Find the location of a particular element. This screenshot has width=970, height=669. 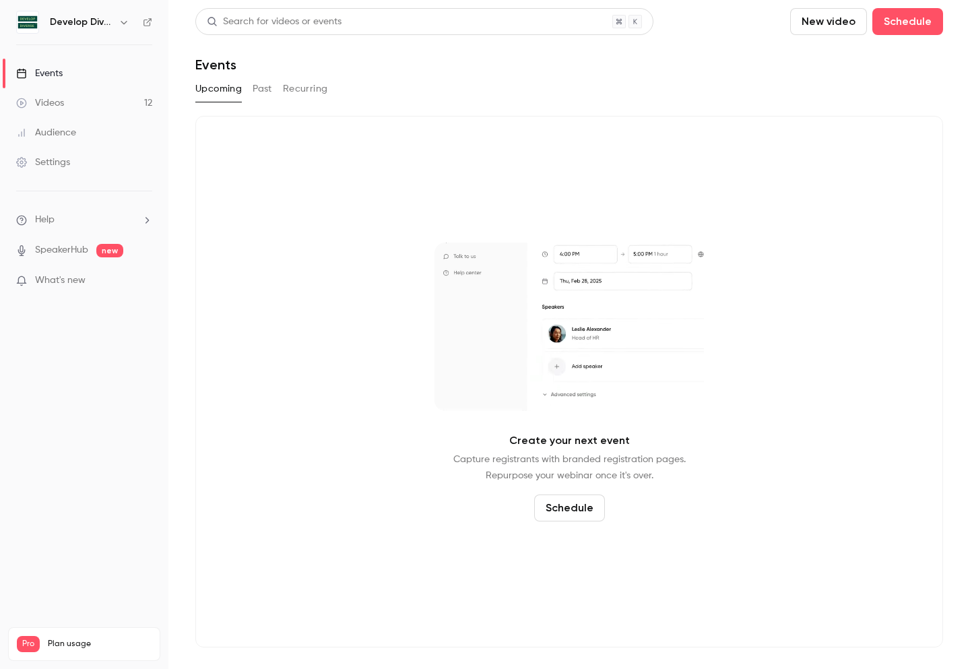

a: SpeakerHub is located at coordinates (61, 250).